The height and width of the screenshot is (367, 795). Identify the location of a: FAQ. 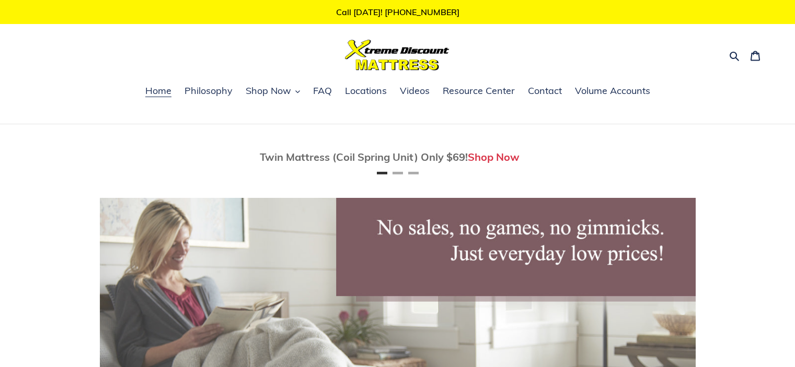
(322, 91).